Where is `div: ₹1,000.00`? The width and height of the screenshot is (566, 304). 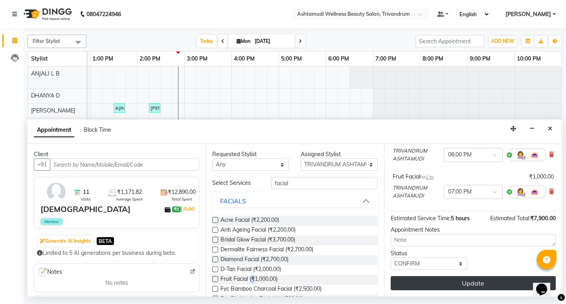 div: ₹1,000.00 is located at coordinates (541, 176).